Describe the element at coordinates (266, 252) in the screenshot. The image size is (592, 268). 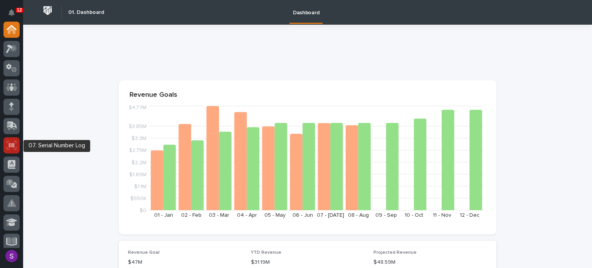
I see `span: YTD Revenue` at that location.